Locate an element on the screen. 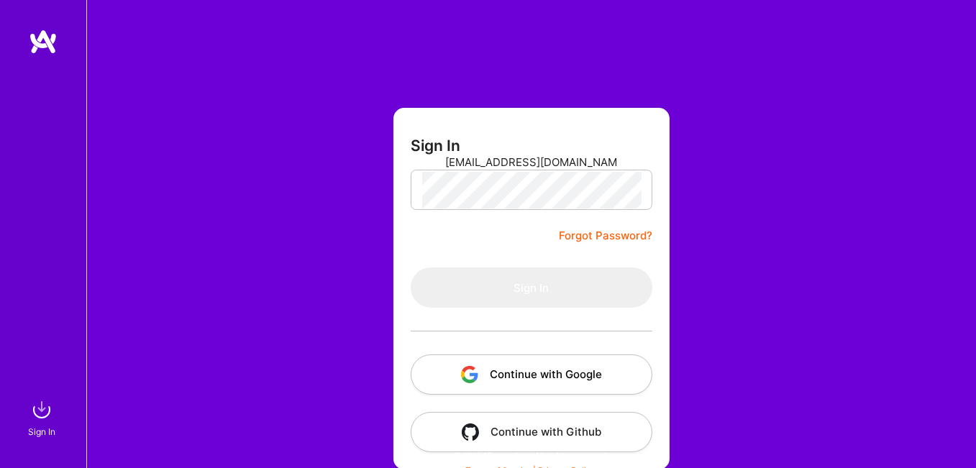 This screenshot has height=468, width=976. a: Forgot Password? is located at coordinates (605, 236).